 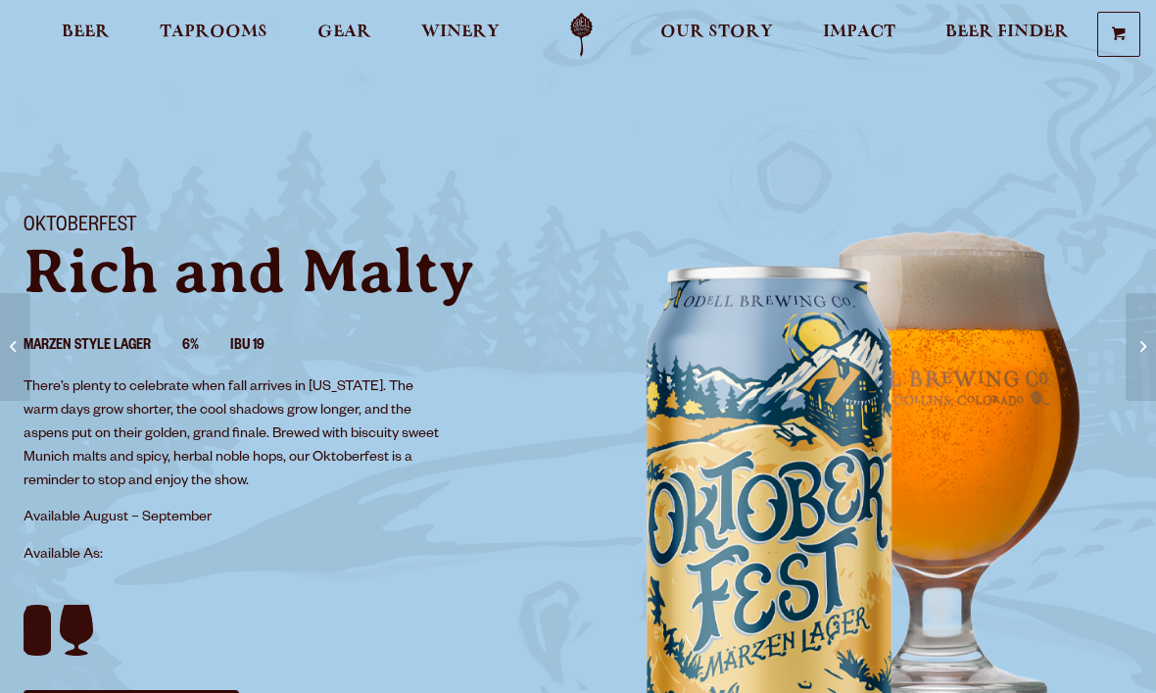 I want to click on p: Available August – September, so click(x=236, y=518).